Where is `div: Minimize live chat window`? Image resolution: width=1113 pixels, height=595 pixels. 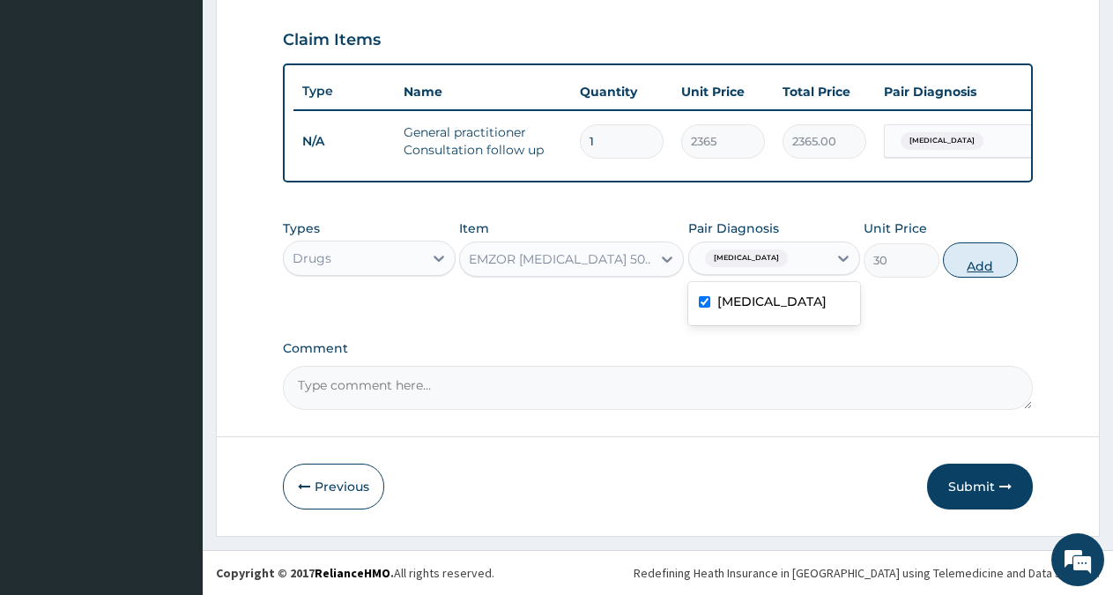
div: Minimize live chat window is located at coordinates (310, 30).